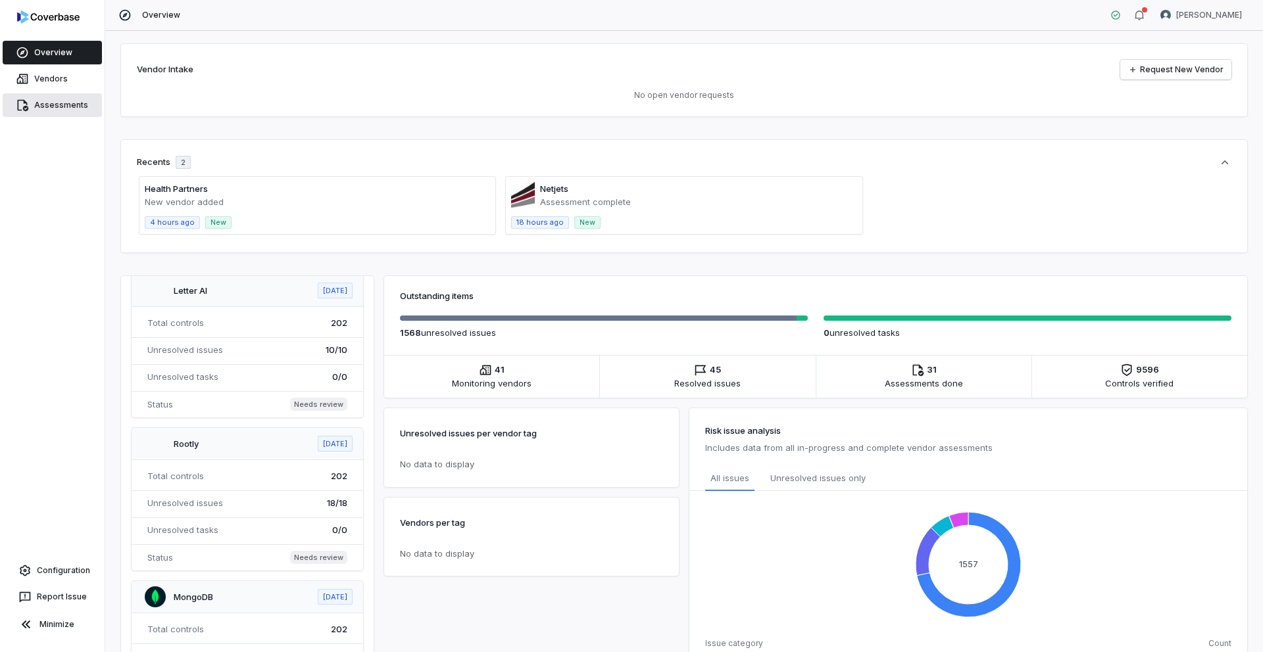 This screenshot has width=1263, height=652. I want to click on span: 41, so click(499, 370).